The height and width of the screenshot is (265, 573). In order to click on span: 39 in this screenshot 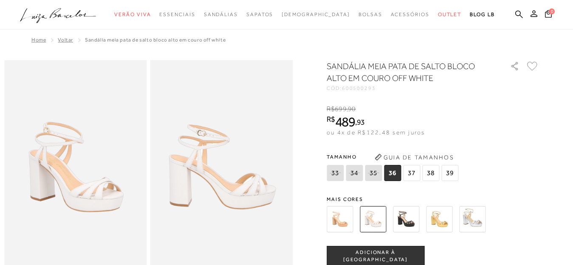, I will do `click(450, 173)`.